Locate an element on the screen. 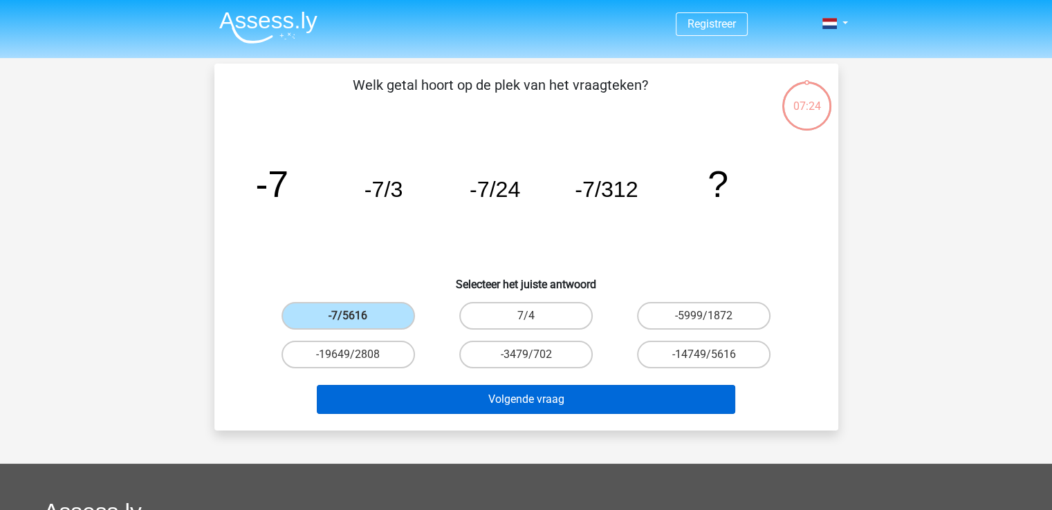  label: -19649/2808 is located at coordinates (348, 355).